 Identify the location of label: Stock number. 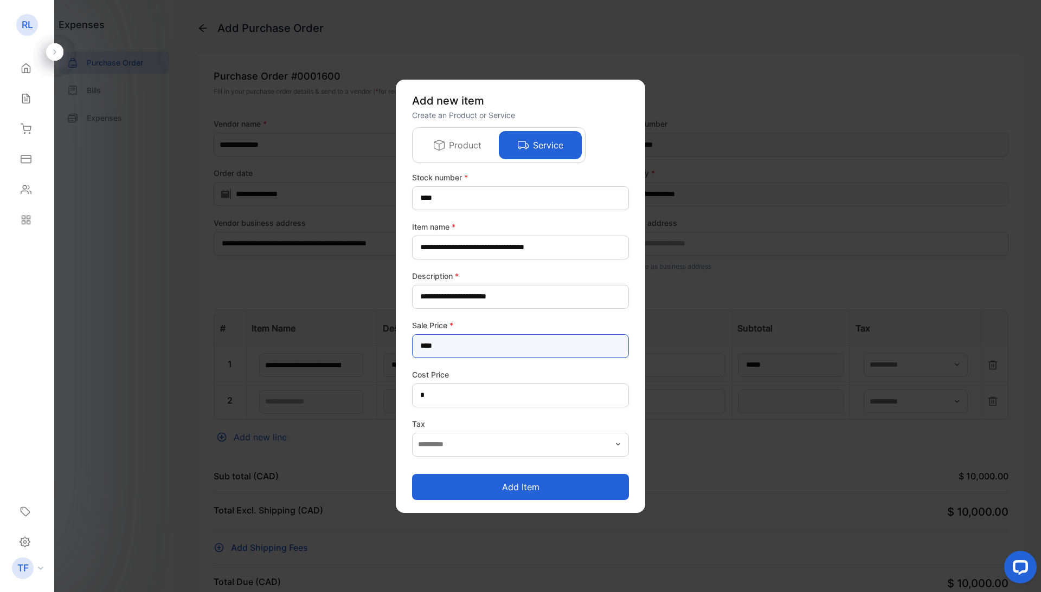
(520, 177).